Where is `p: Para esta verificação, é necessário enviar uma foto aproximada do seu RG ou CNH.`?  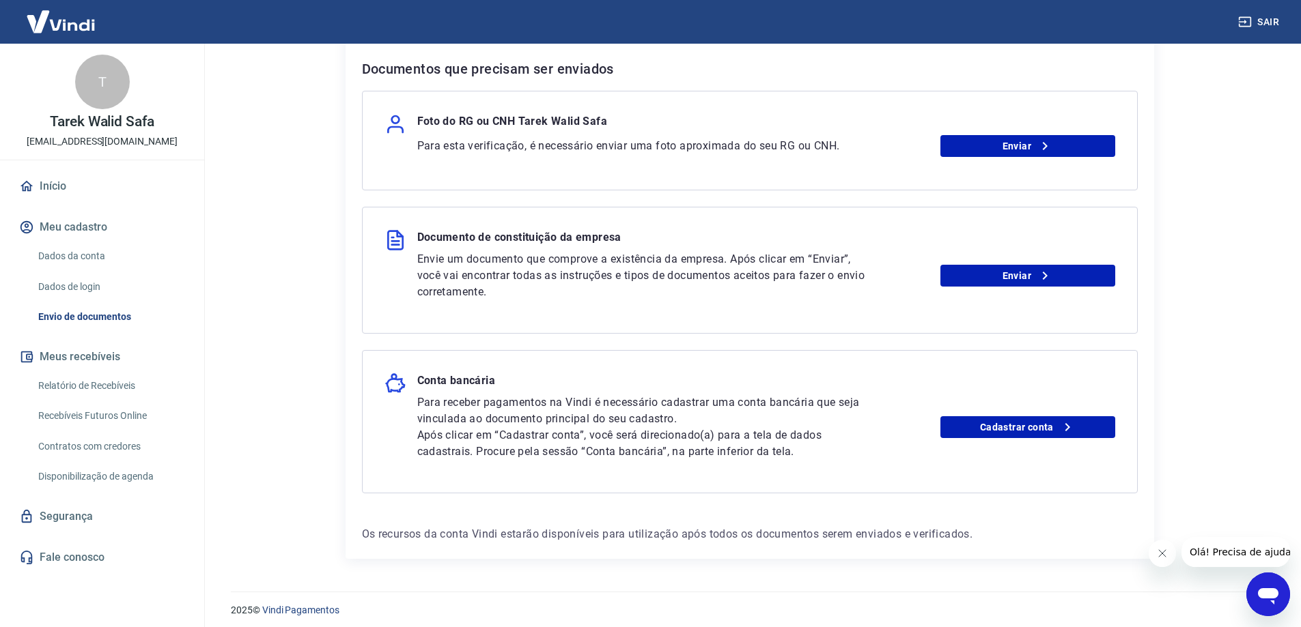
p: Para esta verificação, é necessário enviar uma foto aproximada do seu RG ou CNH. is located at coordinates (644, 146).